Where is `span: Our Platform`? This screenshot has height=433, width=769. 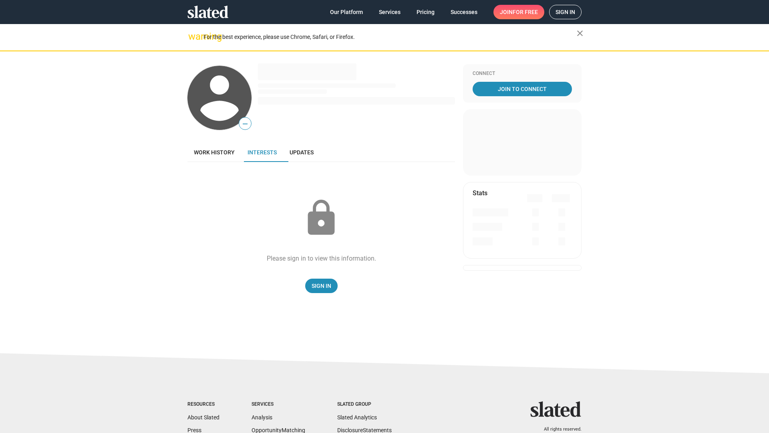 span: Our Platform is located at coordinates (347, 12).